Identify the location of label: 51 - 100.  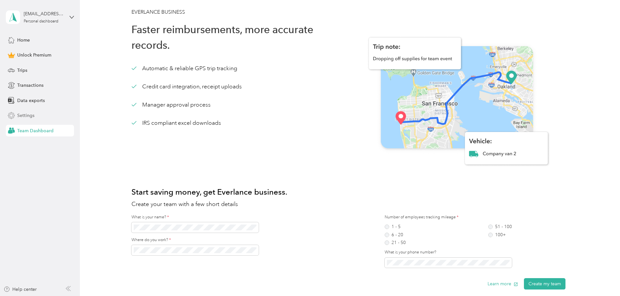
(500, 227).